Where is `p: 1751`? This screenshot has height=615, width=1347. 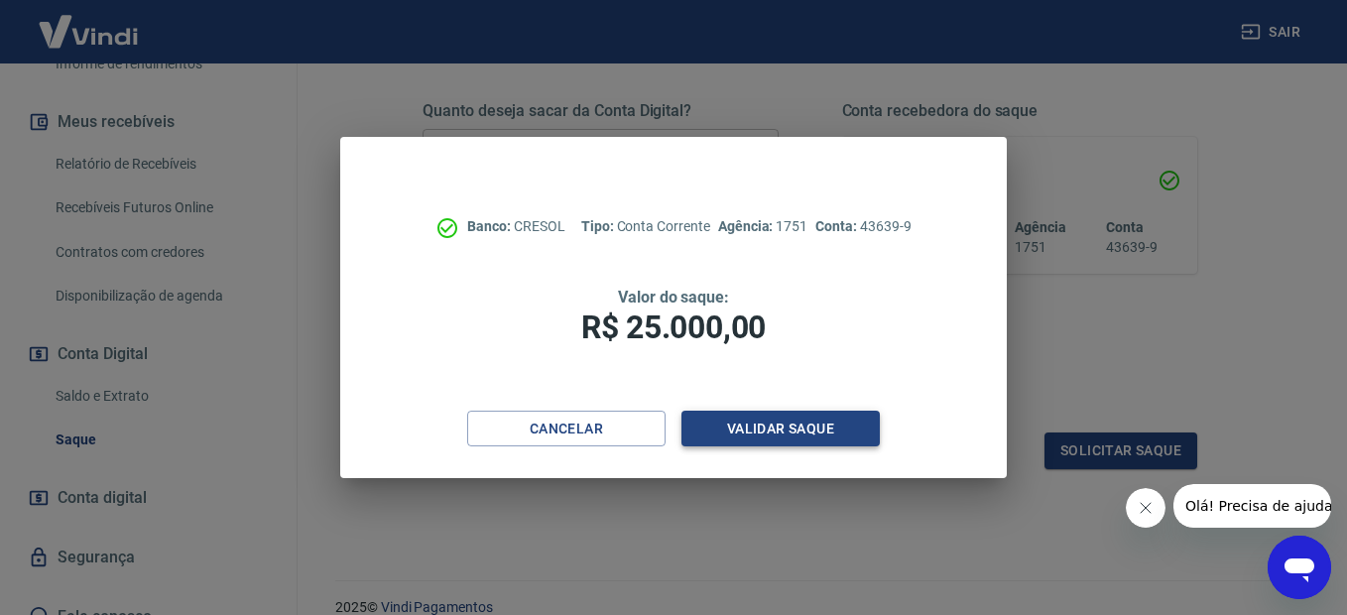 p: 1751 is located at coordinates (763, 226).